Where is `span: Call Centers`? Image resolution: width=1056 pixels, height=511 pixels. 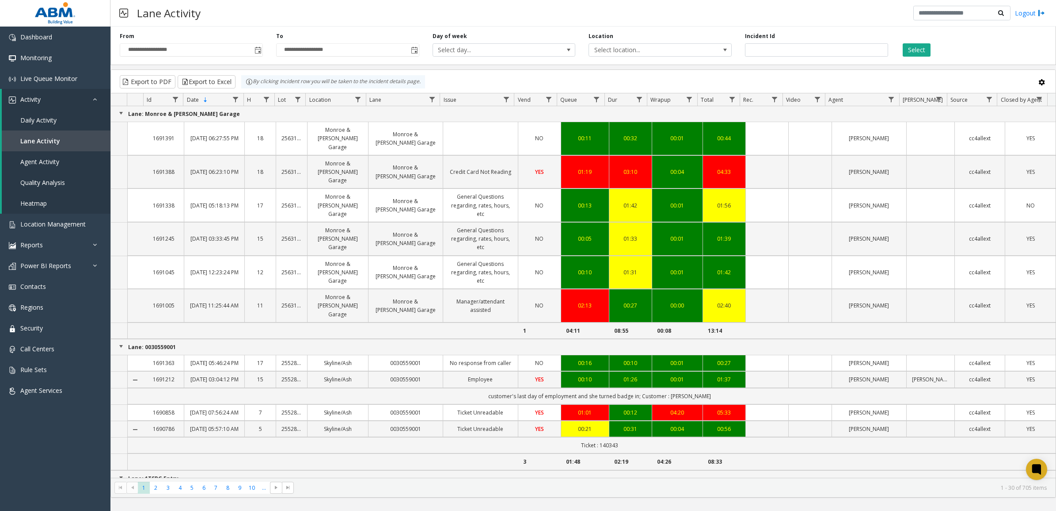 span: Call Centers is located at coordinates (37, 348).